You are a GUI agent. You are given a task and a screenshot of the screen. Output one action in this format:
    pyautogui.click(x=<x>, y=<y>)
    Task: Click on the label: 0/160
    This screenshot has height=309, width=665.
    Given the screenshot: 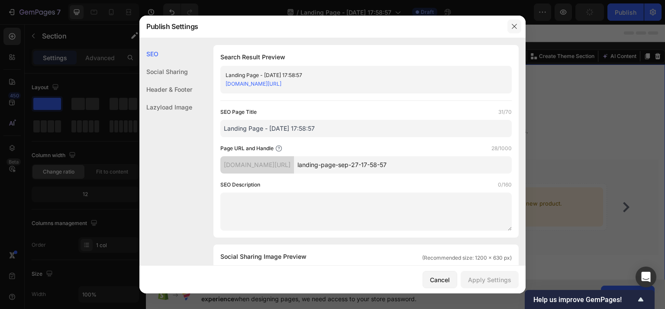 What is the action you would take?
    pyautogui.click(x=505, y=185)
    